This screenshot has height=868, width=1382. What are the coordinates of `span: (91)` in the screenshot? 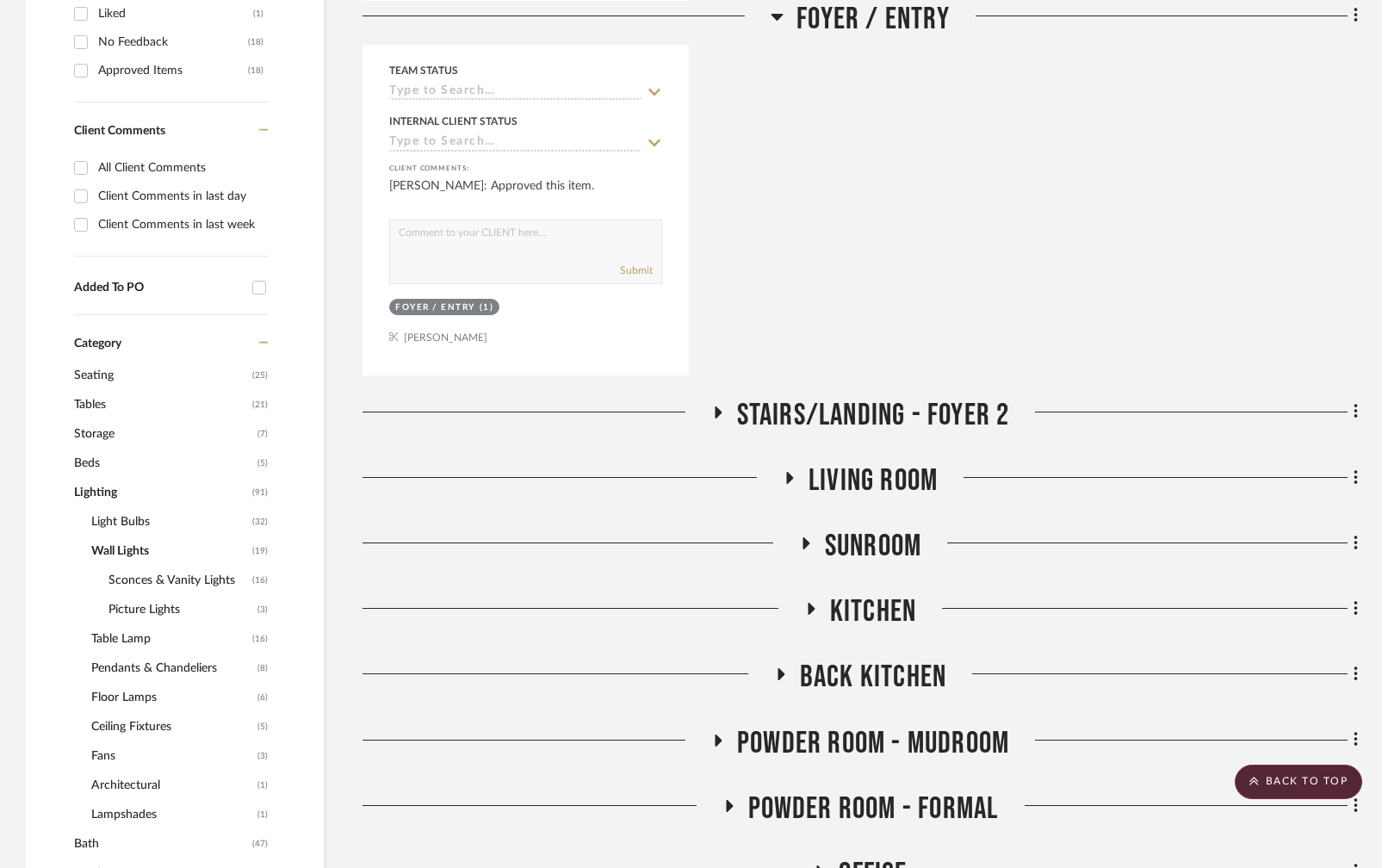 It's located at (260, 492).